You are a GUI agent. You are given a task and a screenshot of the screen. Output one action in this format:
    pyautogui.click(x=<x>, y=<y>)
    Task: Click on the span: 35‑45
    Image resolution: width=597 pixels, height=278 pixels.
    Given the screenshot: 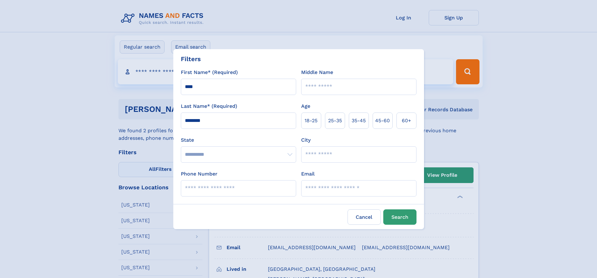 What is the action you would take?
    pyautogui.click(x=358, y=121)
    